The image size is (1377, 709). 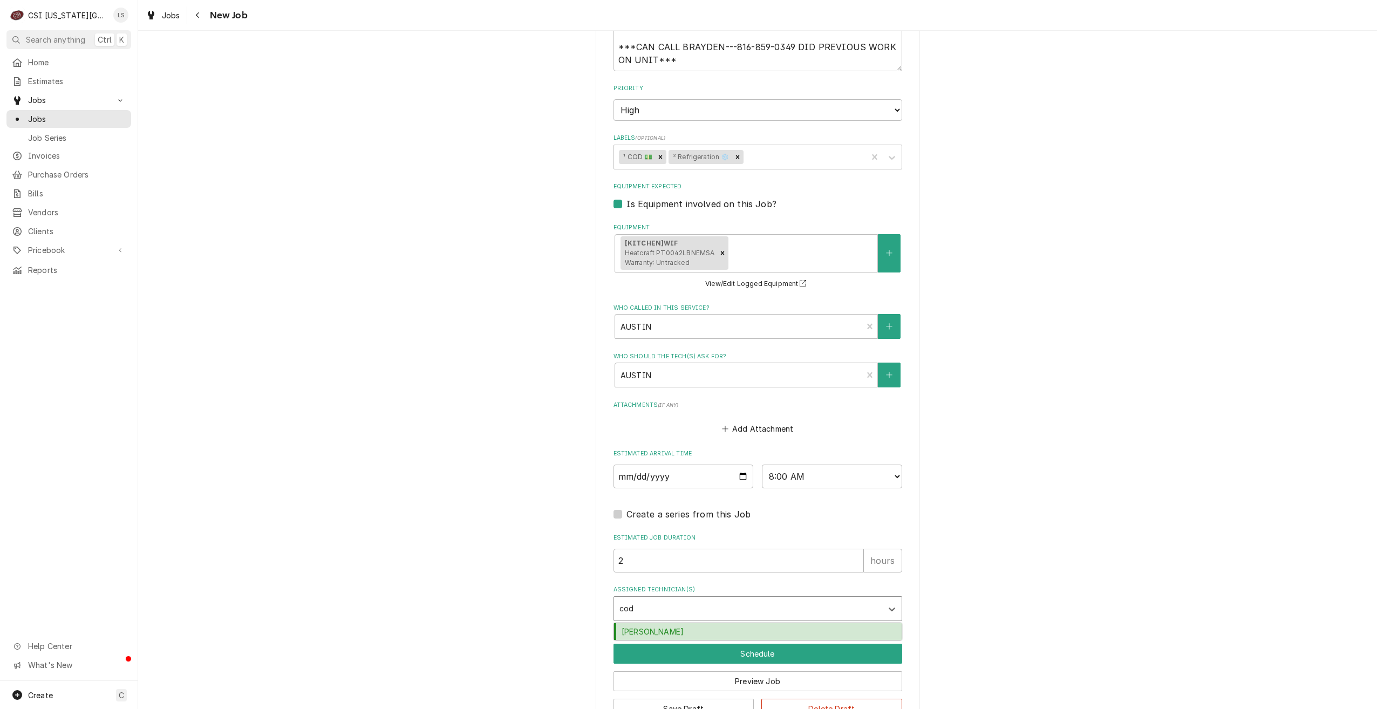 What do you see at coordinates (69, 62) in the screenshot?
I see `a: Home` at bounding box center [69, 62].